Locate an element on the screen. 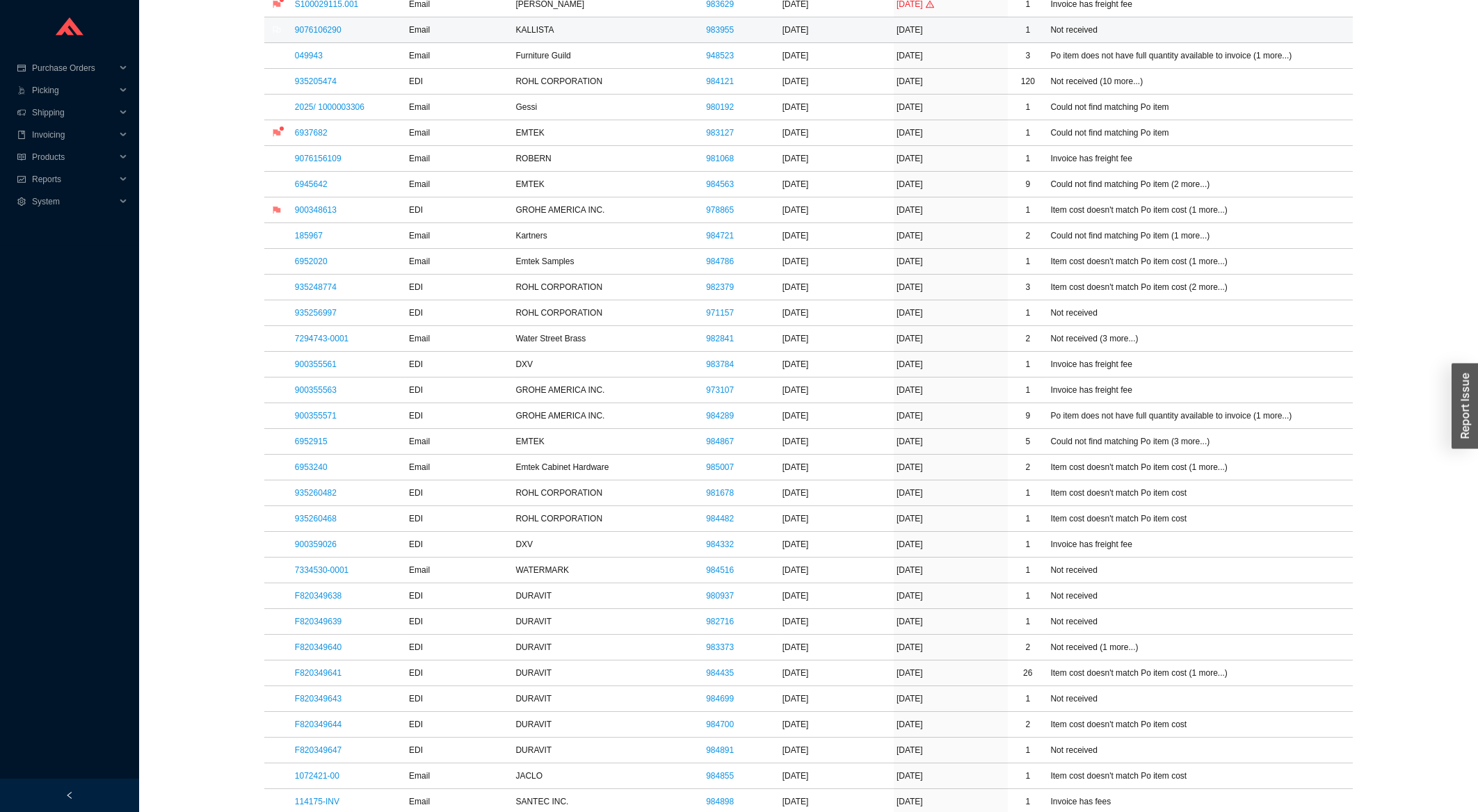 This screenshot has height=812, width=1478. a: 984332 is located at coordinates (720, 545).